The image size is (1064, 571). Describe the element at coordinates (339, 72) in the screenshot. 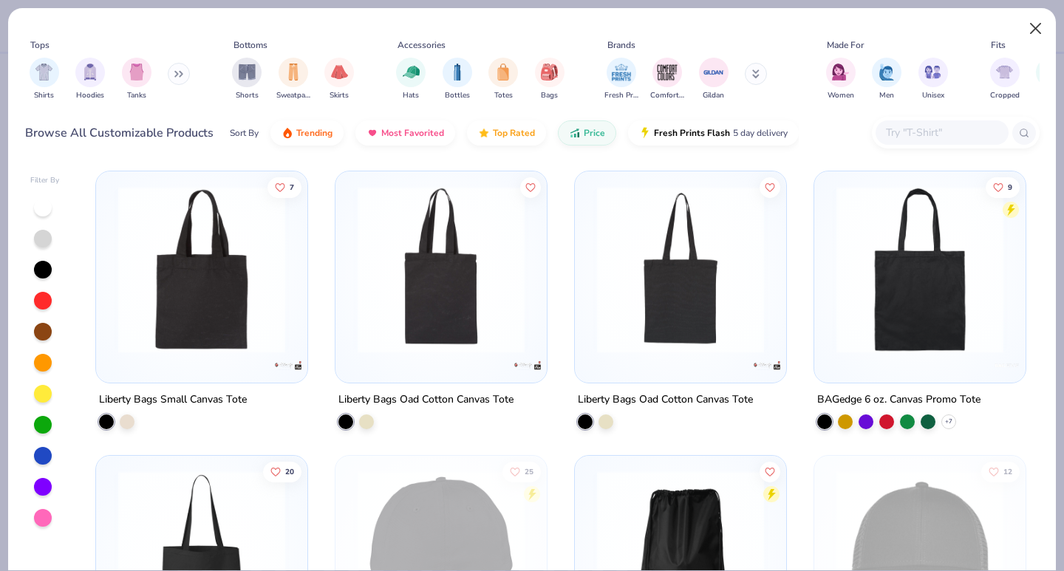

I see `img: Skirts Image` at that location.